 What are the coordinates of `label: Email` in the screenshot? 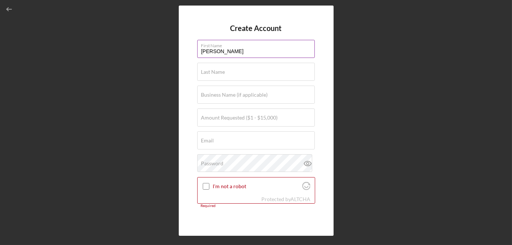 It's located at (208, 141).